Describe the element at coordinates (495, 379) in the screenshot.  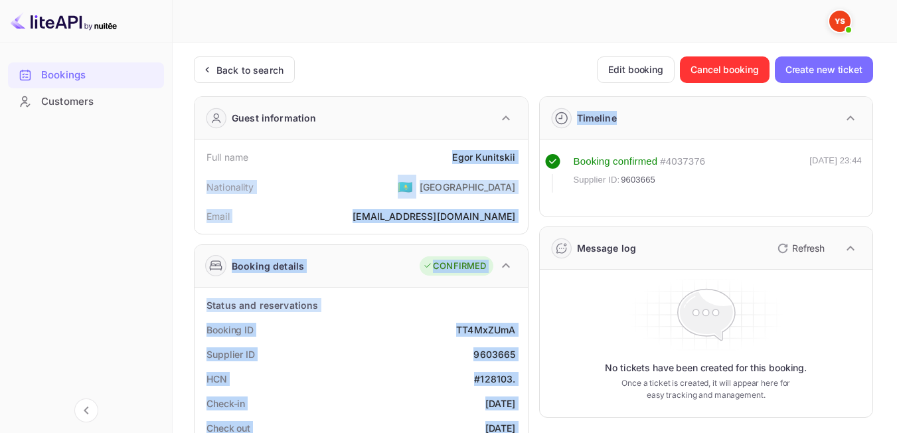
I see `div: #128103.` at that location.